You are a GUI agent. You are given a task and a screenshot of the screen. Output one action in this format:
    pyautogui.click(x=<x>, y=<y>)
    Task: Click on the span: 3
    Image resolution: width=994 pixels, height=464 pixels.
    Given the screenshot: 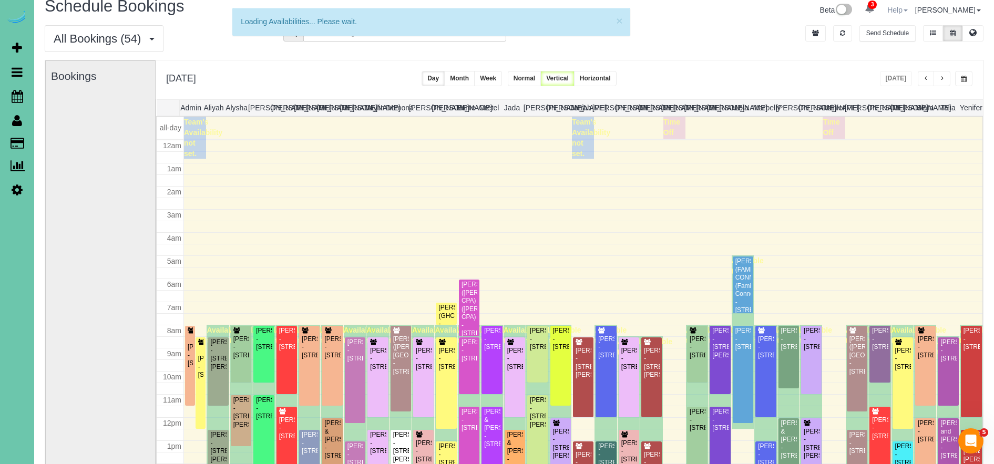 What is the action you would take?
    pyautogui.click(x=872, y=5)
    